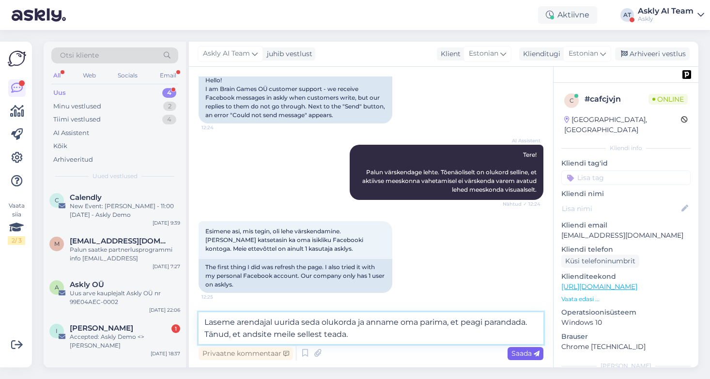  Describe the element at coordinates (627, 15) in the screenshot. I see `div: AT` at that location.